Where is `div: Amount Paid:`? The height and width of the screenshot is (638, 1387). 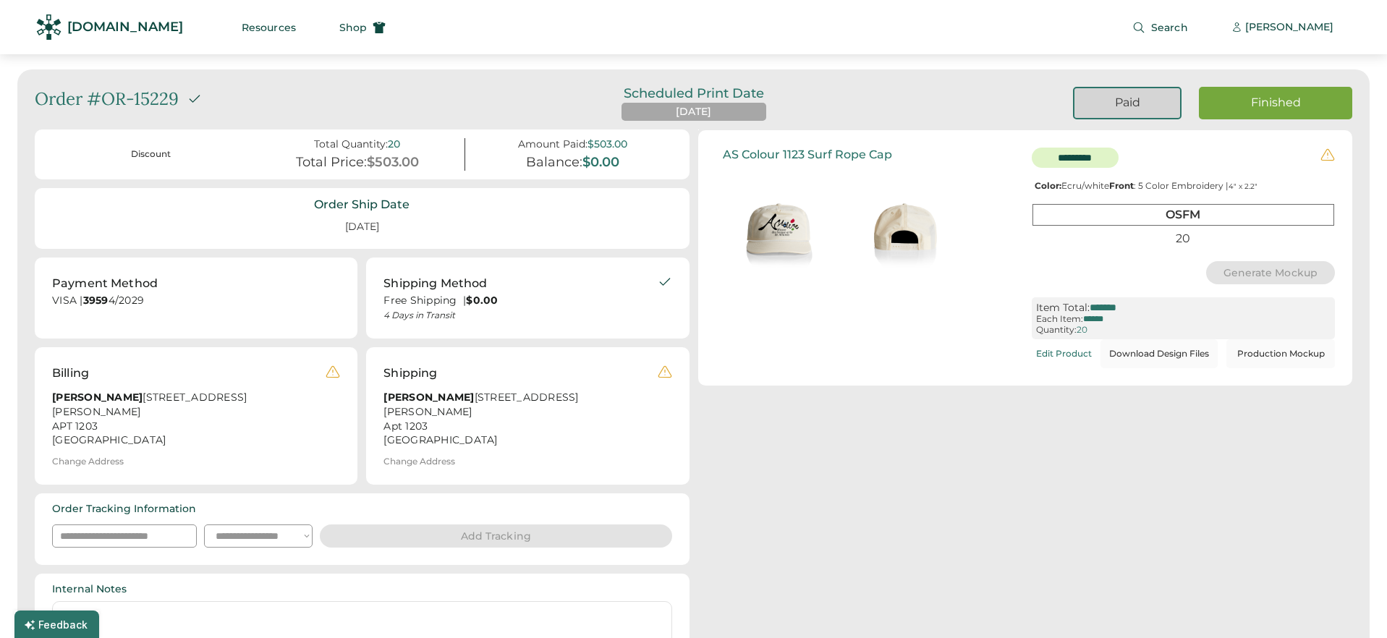 div: Amount Paid: is located at coordinates (553, 144).